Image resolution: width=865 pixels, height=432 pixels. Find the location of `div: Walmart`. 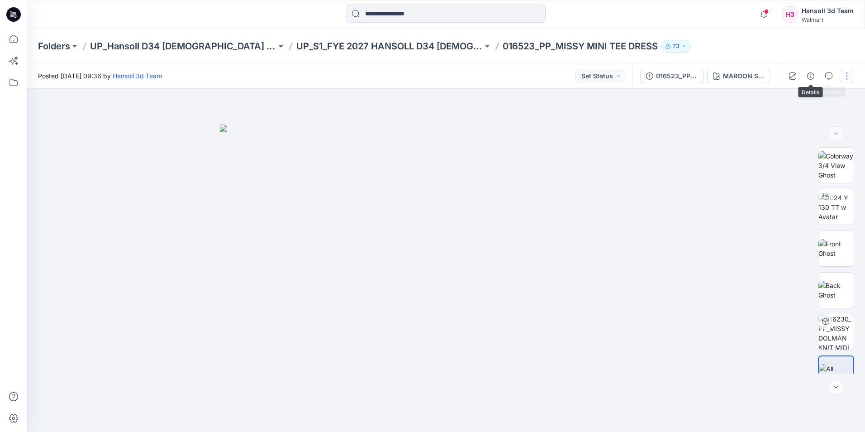

div: Walmart is located at coordinates (828, 19).